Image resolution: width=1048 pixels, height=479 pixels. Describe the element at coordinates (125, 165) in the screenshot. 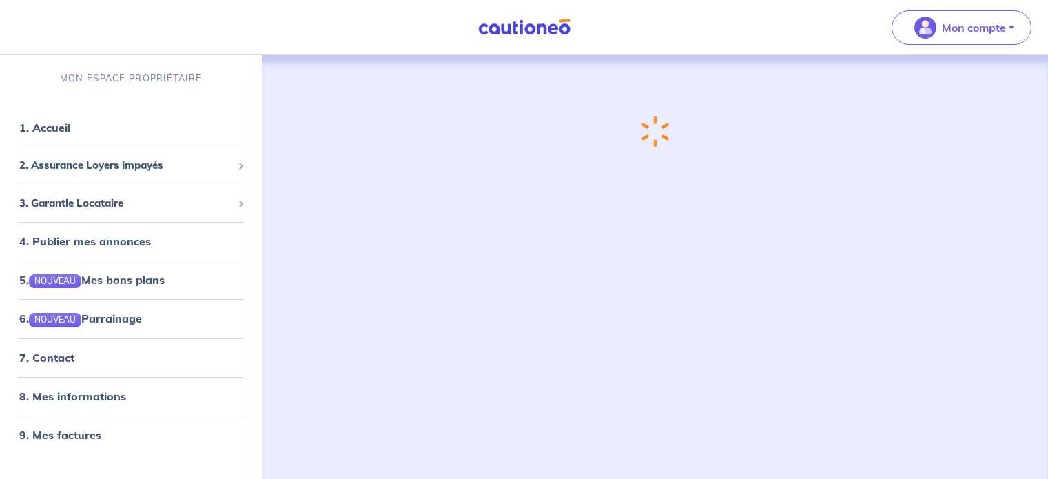

I see `span: 2. Assurance Loyers Impayés` at that location.